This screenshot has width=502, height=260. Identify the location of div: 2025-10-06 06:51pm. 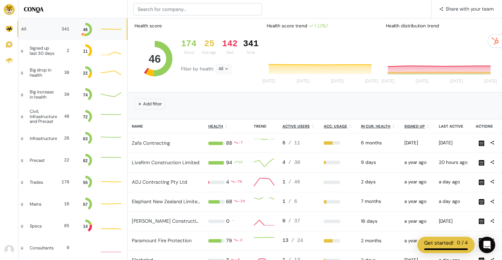
(453, 162).